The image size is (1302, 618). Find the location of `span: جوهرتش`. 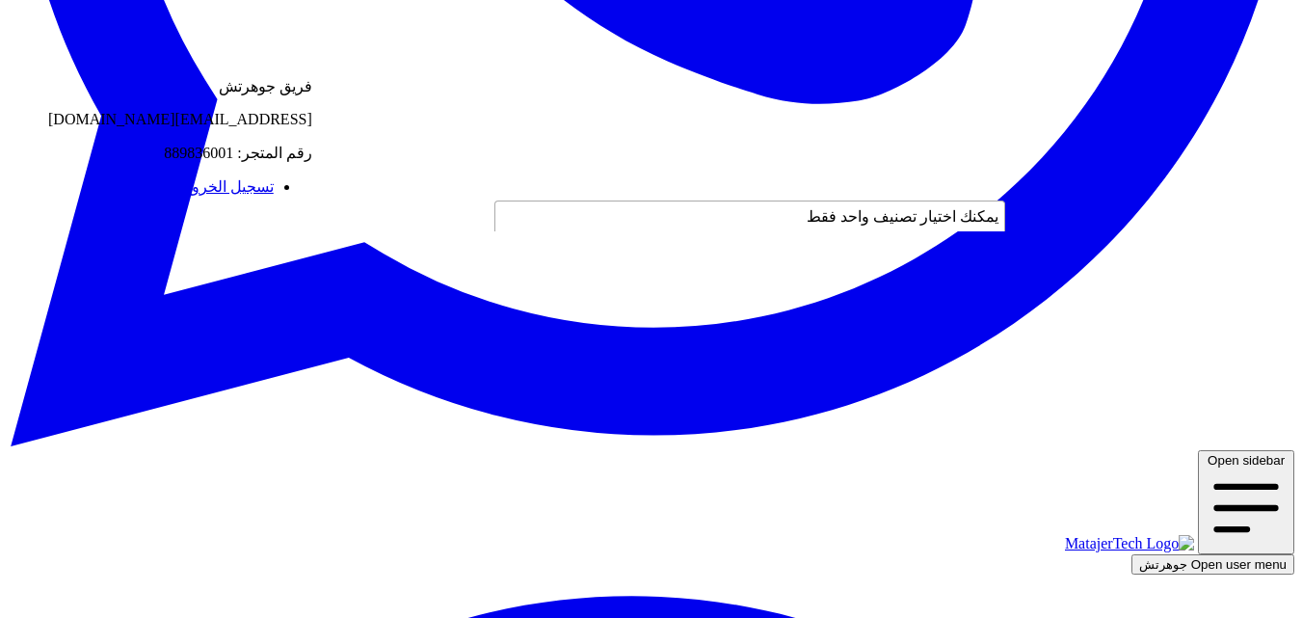

span: جوهرتش is located at coordinates (1163, 564).